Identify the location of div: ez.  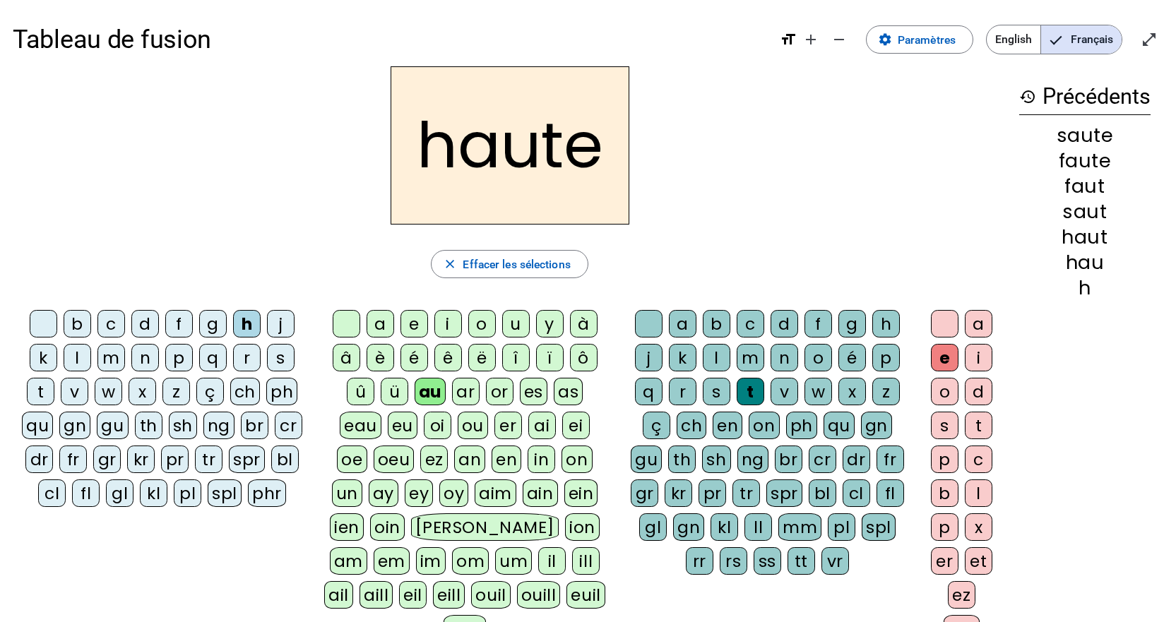
(962, 595).